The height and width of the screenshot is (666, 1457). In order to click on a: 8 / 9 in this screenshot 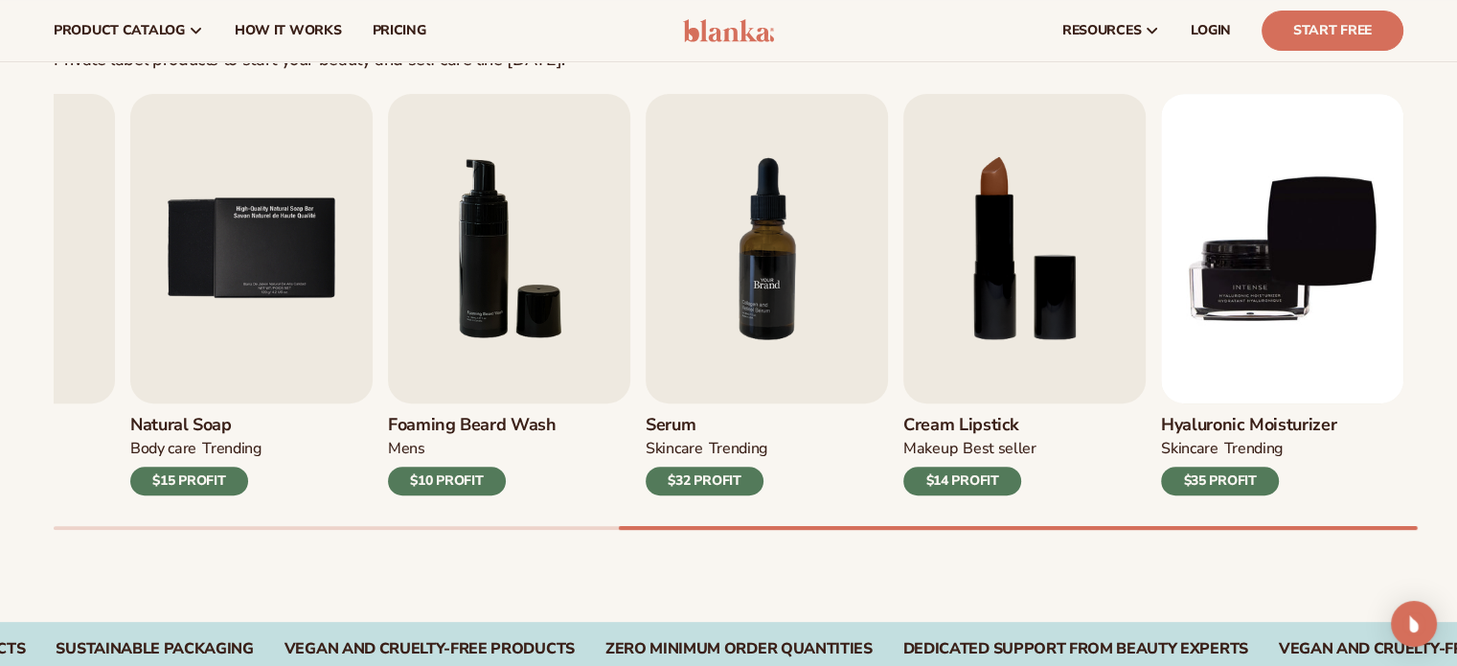, I will do `click(1024, 294)`.